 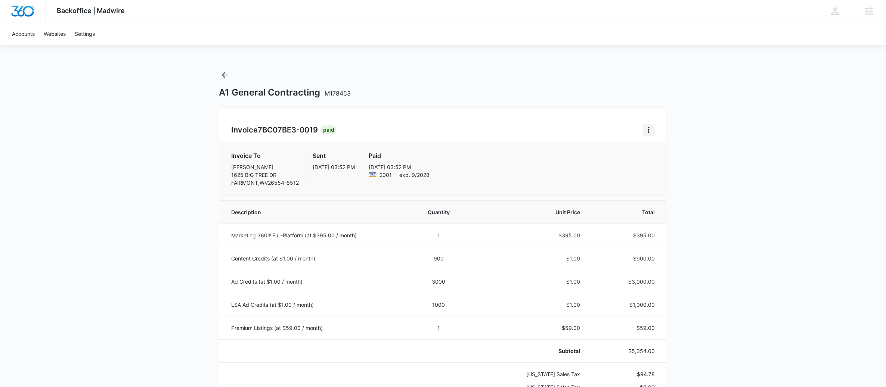 I want to click on p: $1,000.00, so click(x=627, y=305).